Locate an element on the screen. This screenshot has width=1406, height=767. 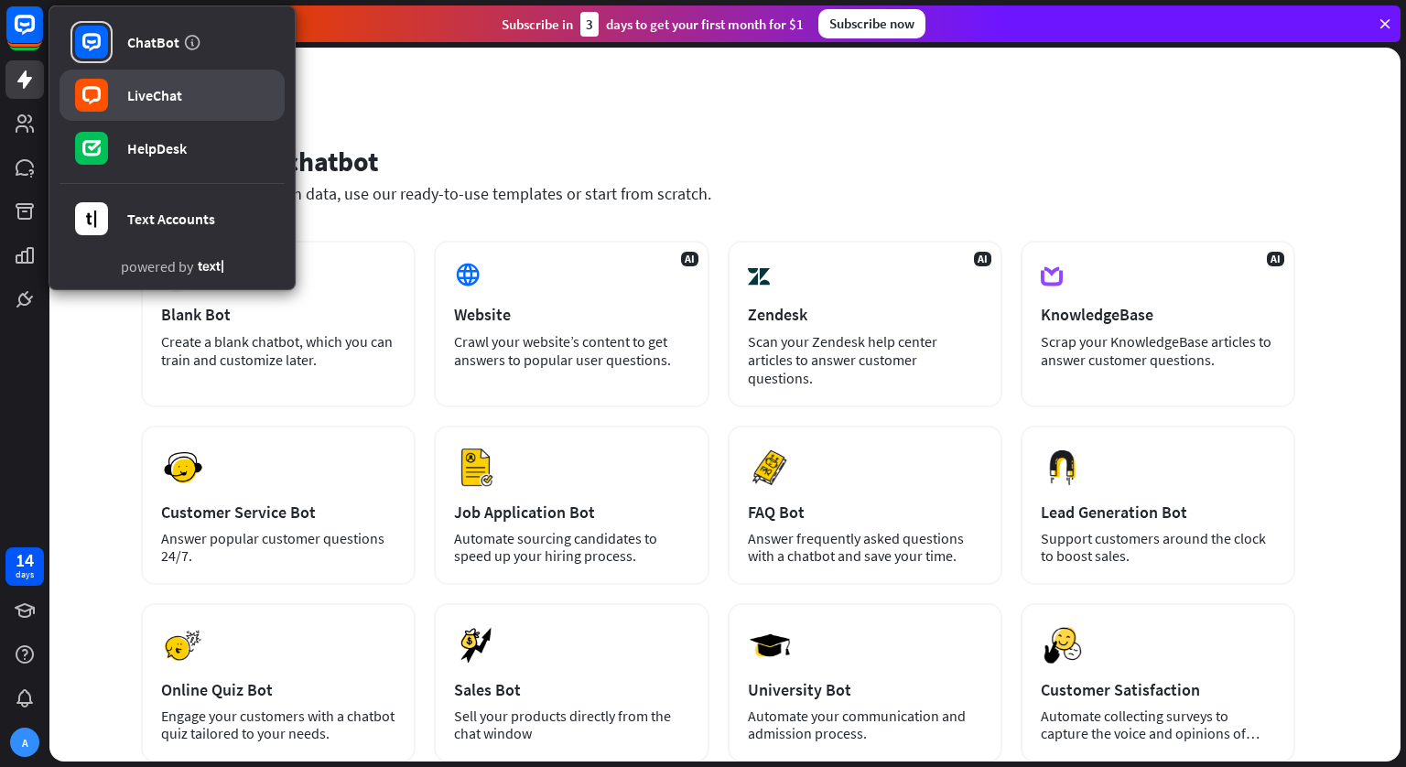
div: A is located at coordinates (25, 742).